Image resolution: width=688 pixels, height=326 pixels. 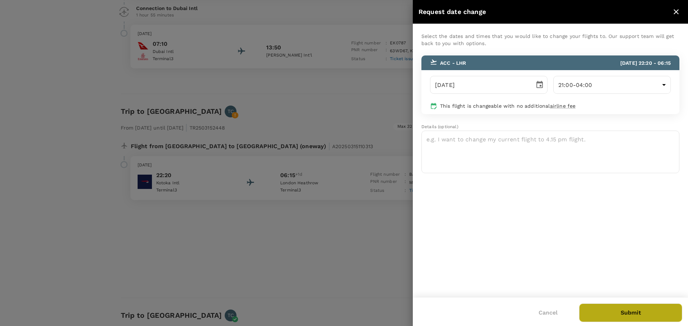 What do you see at coordinates (539, 85) in the screenshot?
I see `button: Choose date, selected date is Sep 11, 2025` at bounding box center [539, 85].